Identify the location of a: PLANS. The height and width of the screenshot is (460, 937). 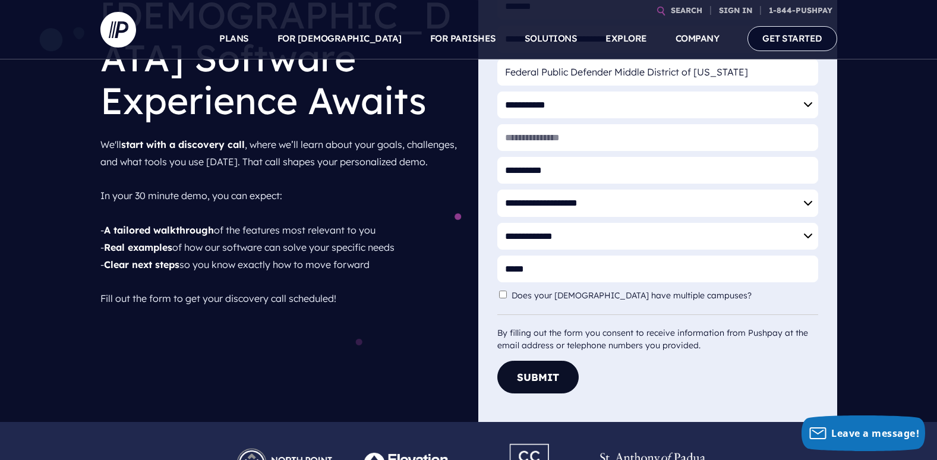
(234, 39).